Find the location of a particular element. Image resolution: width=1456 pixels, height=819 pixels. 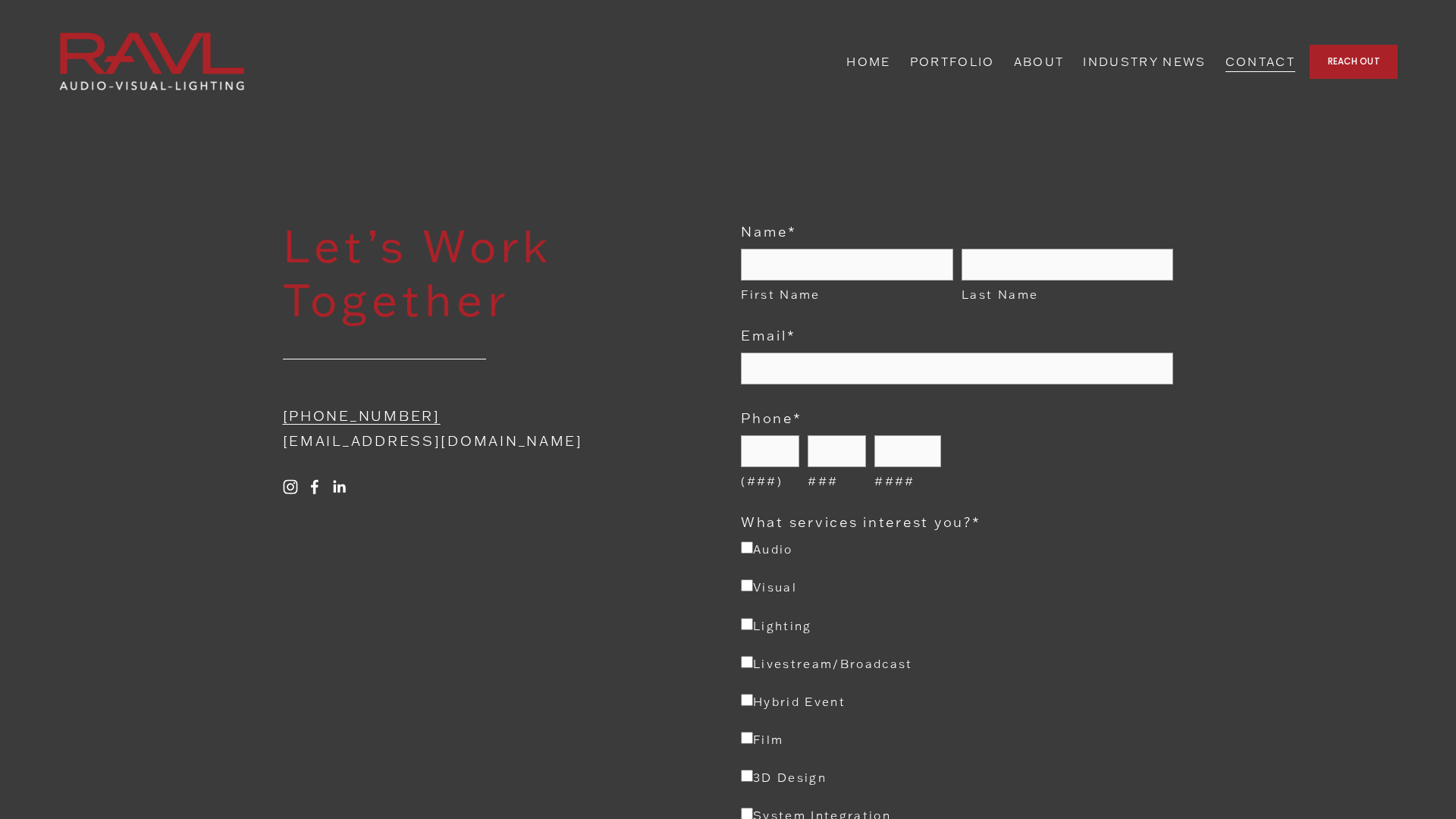

label: Email is located at coordinates (957, 335).